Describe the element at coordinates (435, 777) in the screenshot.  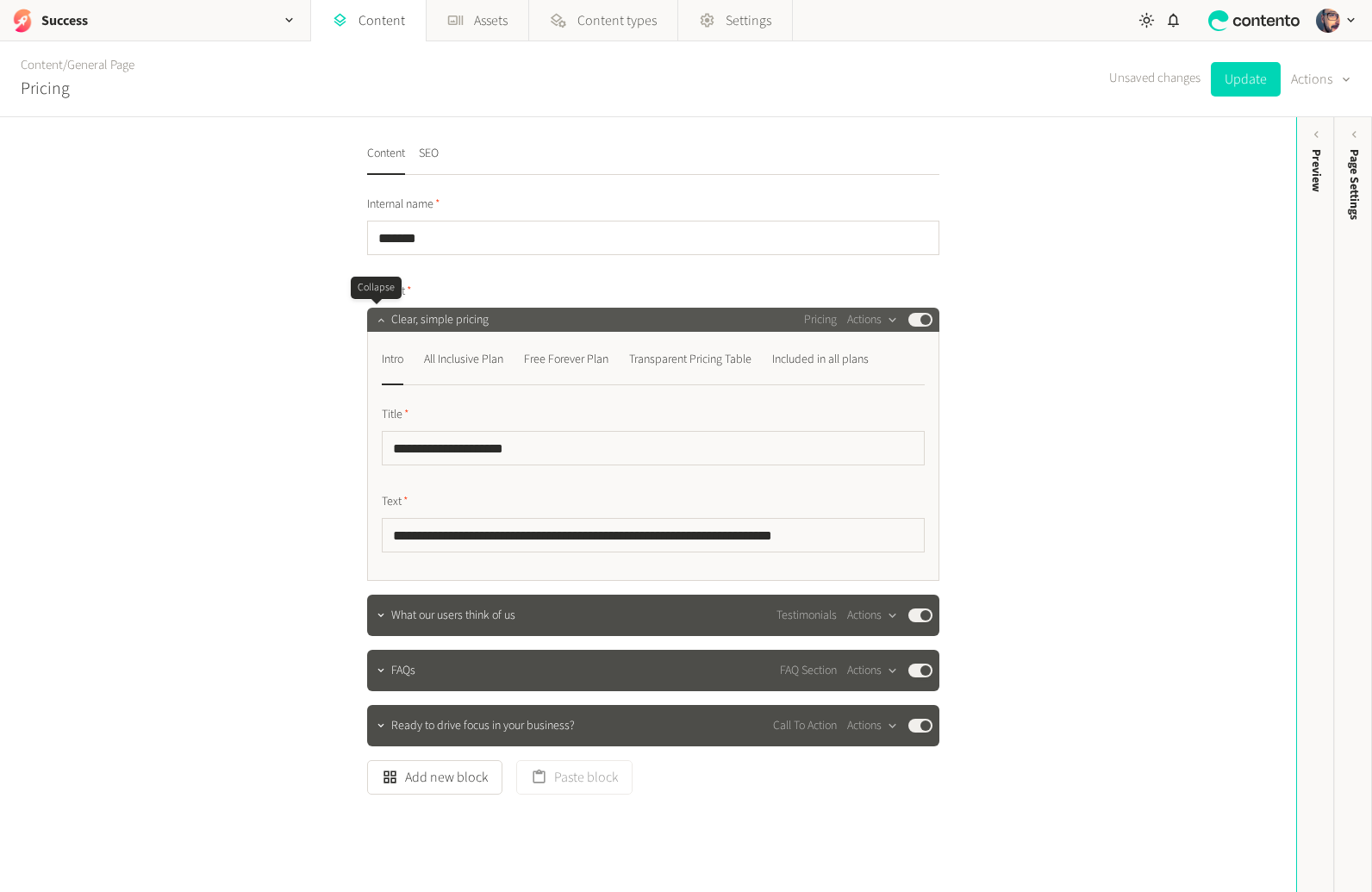
I see `button: Add new block` at that location.